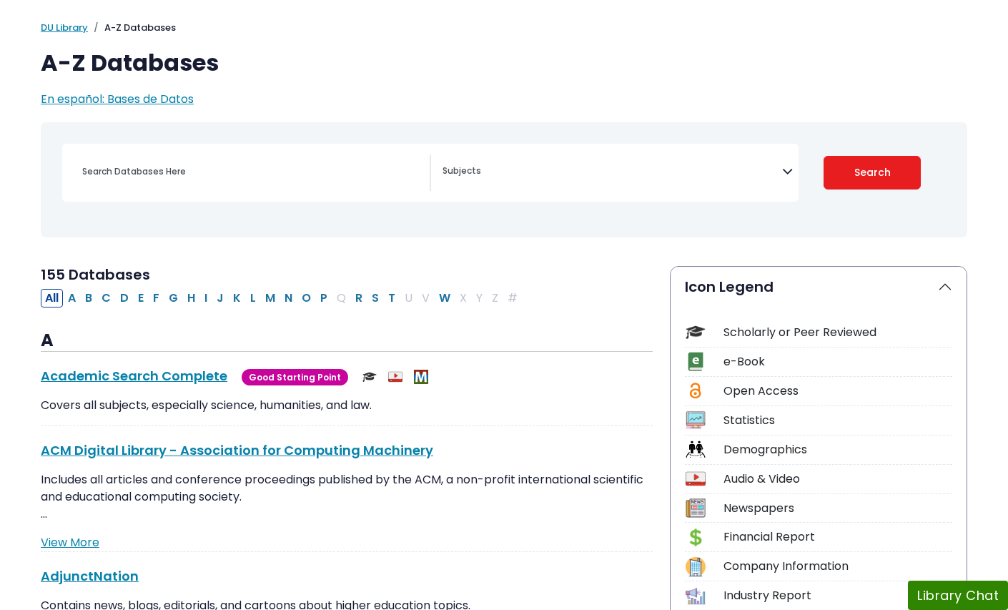 The image size is (1008, 610). Describe the element at coordinates (445, 298) in the screenshot. I see `button: Filter Results W` at that location.